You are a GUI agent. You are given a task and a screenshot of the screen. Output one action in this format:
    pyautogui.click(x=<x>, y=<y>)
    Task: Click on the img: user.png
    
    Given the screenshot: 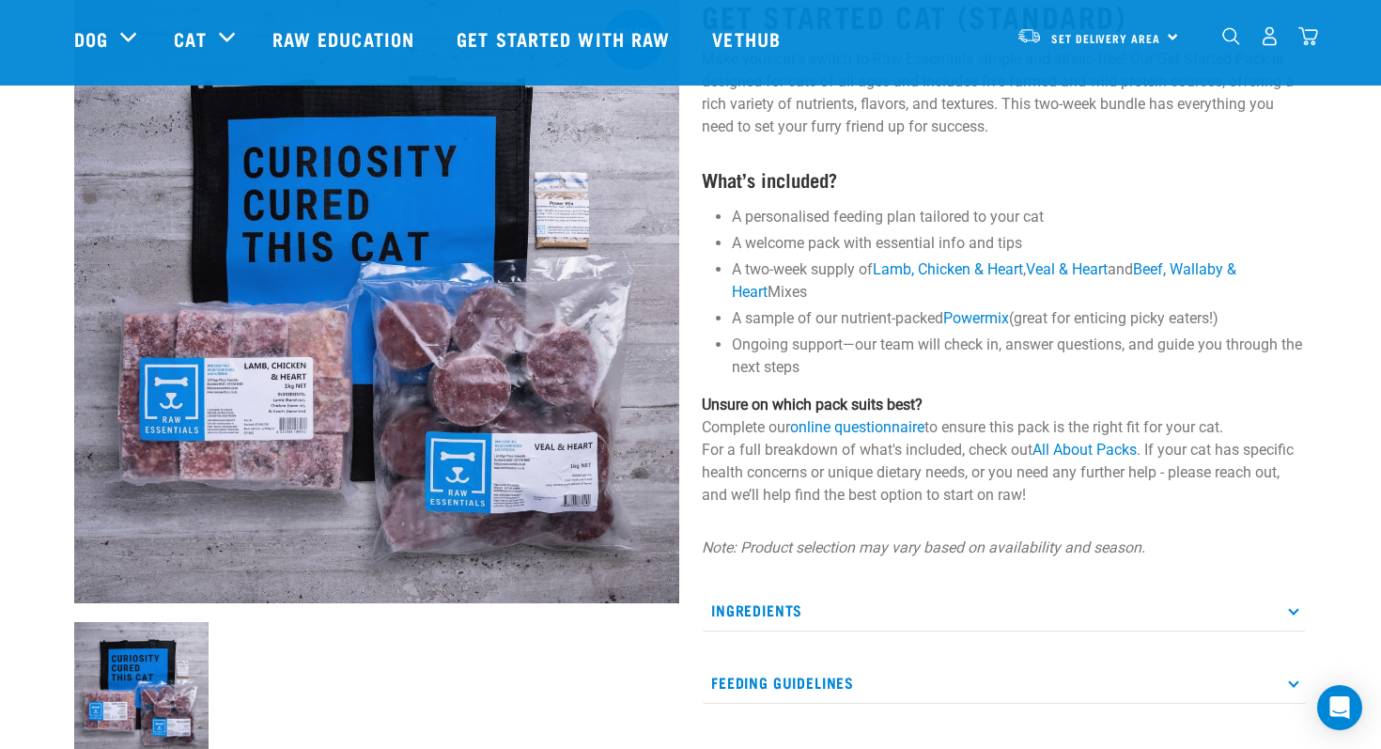 What is the action you would take?
    pyautogui.click(x=1269, y=36)
    